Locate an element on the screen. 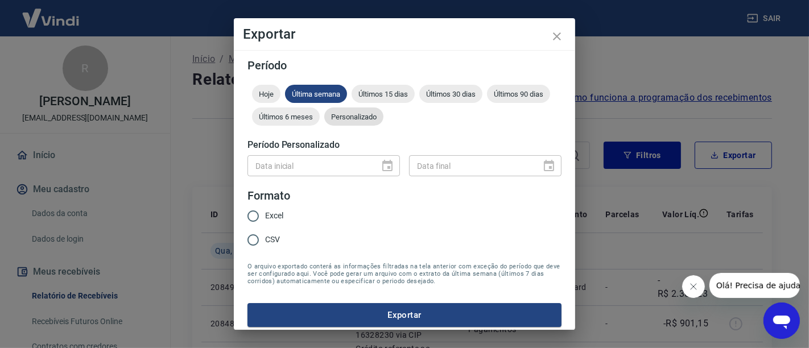  h5: Período Personalizado is located at coordinates (405, 145).